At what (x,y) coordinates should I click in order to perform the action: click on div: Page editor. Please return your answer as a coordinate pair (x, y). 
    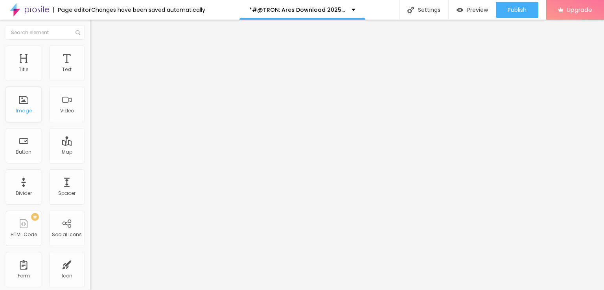
    Looking at the image, I should click on (72, 10).